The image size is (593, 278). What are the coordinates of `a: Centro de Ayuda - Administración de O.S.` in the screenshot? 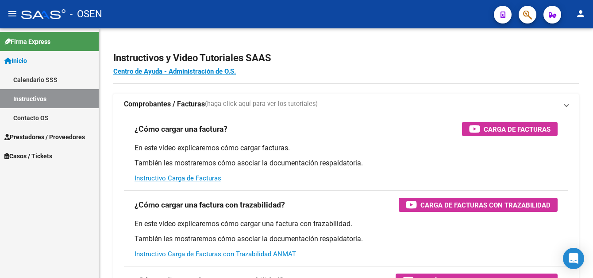 It's located at (174, 71).